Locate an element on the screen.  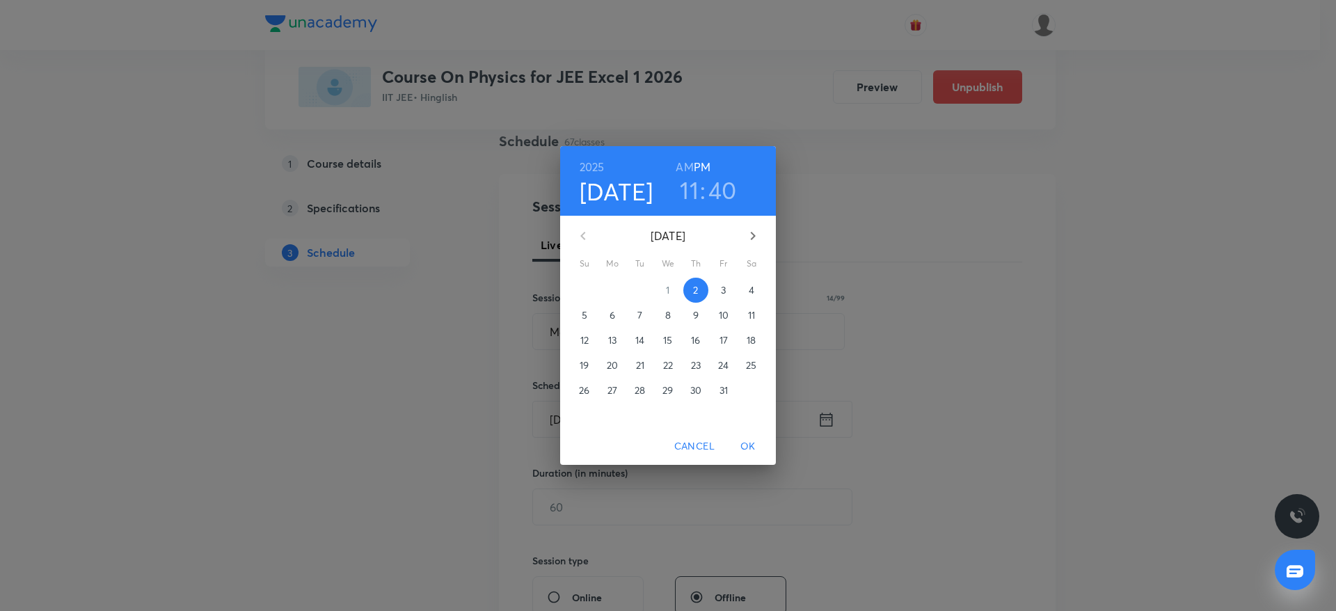
button: 14 is located at coordinates (640, 340).